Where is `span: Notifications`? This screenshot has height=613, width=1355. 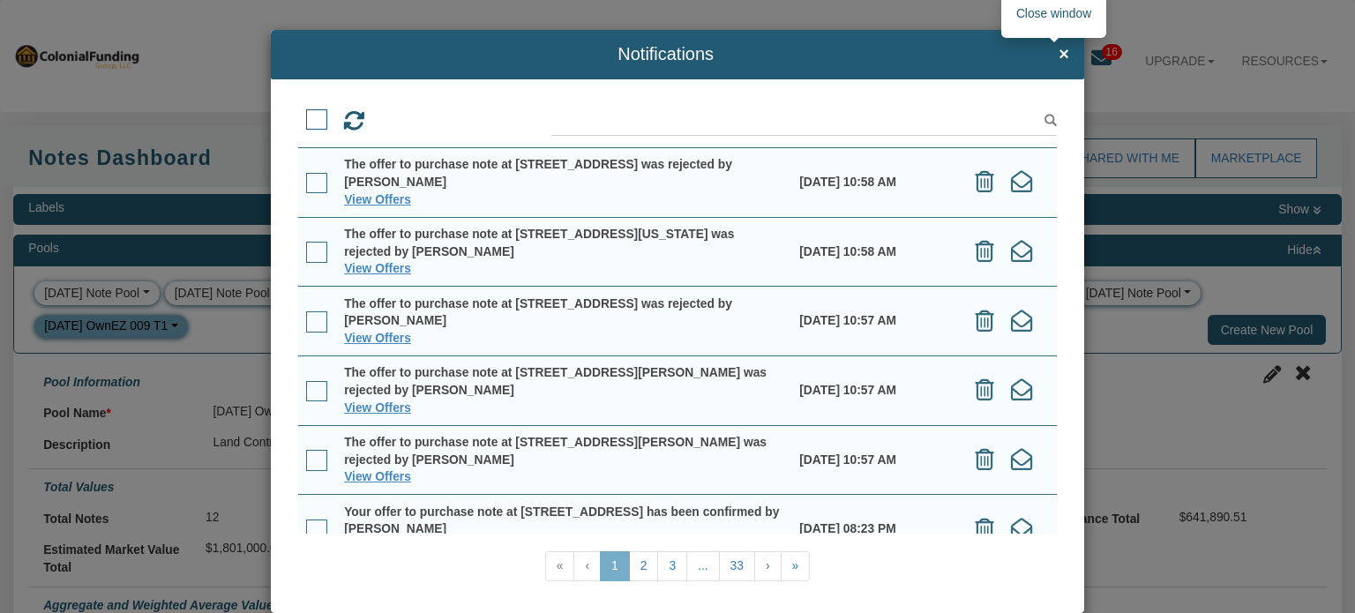
span: Notifications is located at coordinates (665, 55).